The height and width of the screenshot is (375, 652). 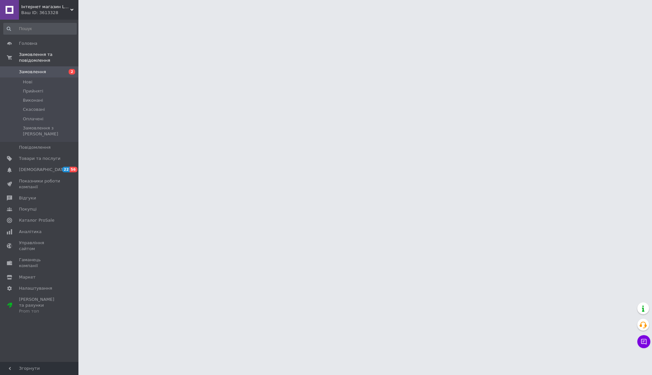 I want to click on span: Маркет, so click(x=27, y=277).